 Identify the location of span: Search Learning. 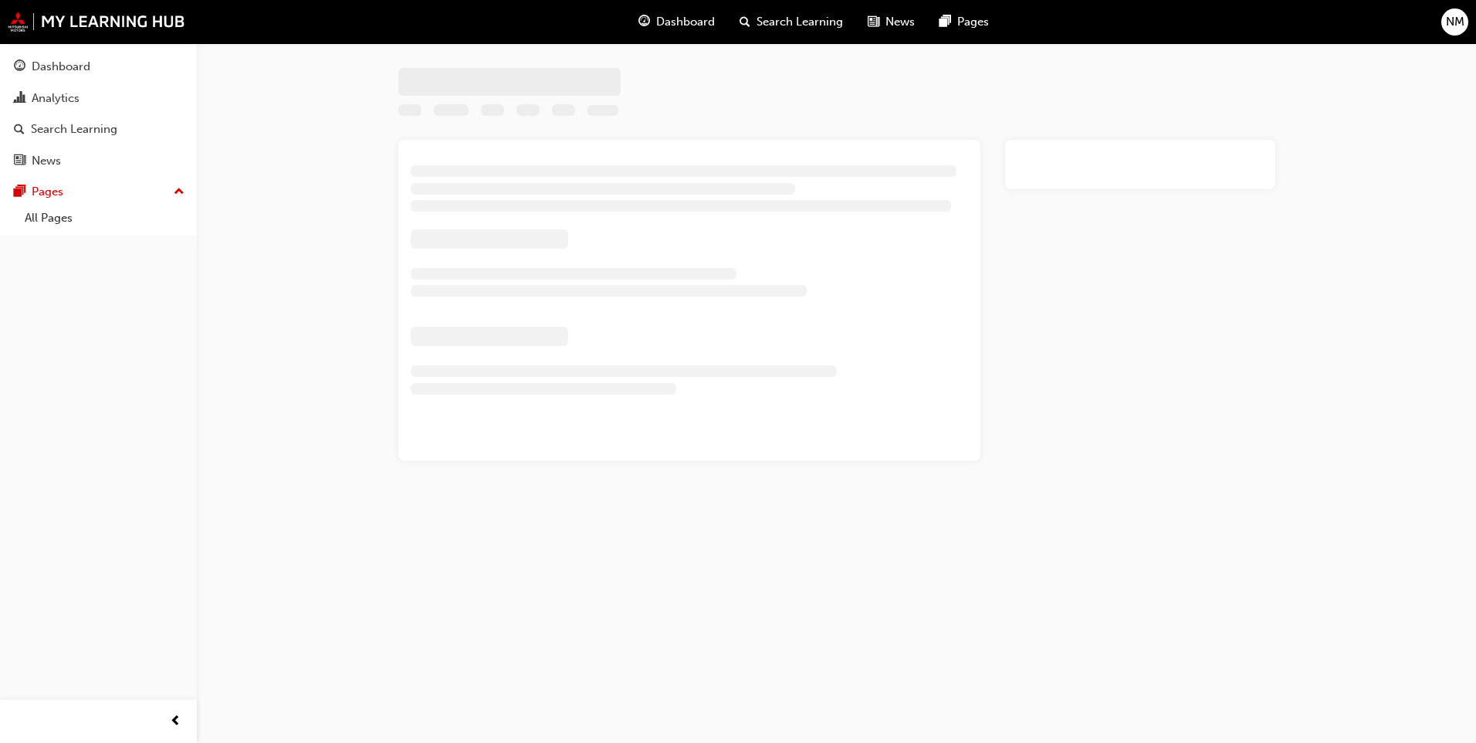
(800, 22).